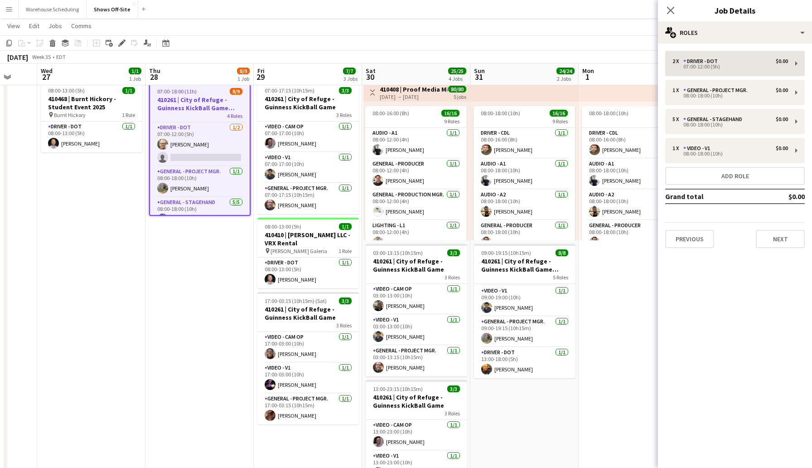 The image size is (812, 468). Describe the element at coordinates (479, 77) in the screenshot. I see `span: 31` at that location.